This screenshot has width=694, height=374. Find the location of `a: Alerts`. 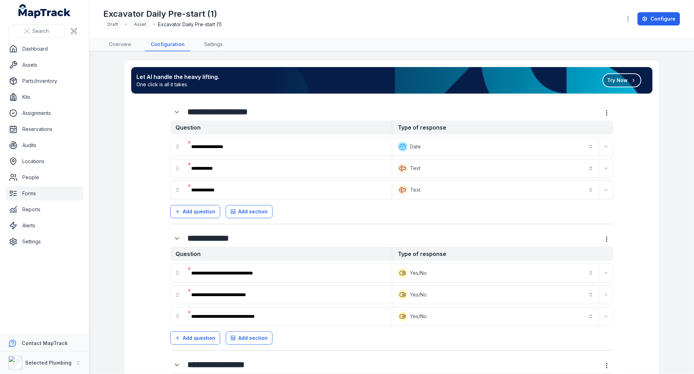

a: Alerts is located at coordinates (44, 225).